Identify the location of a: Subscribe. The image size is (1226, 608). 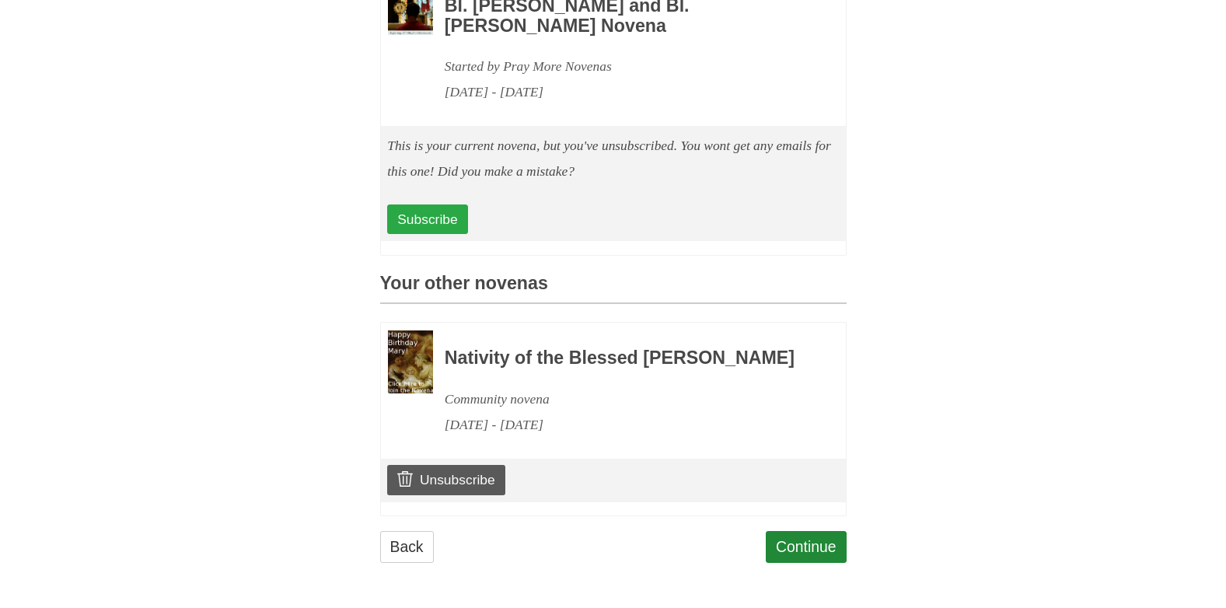
(427, 219).